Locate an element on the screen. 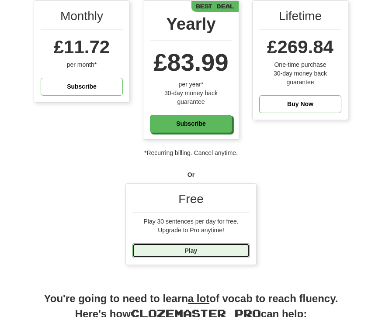 This screenshot has width=382, height=317. div: per year* is located at coordinates (191, 84).